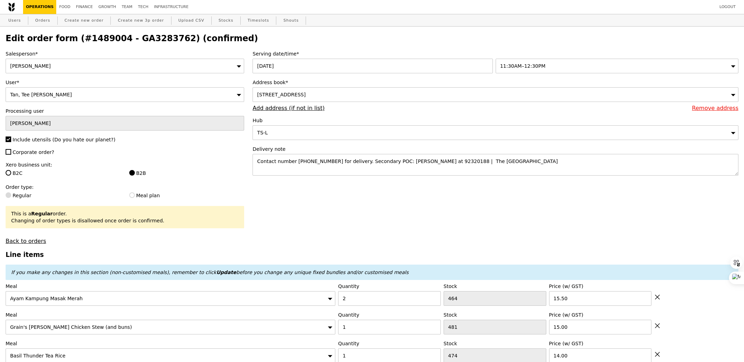 This screenshot has height=362, width=744. Describe the element at coordinates (372, 38) in the screenshot. I see `h2: Edit order form (#1489004 - GA3283762) (confirmed)` at that location.